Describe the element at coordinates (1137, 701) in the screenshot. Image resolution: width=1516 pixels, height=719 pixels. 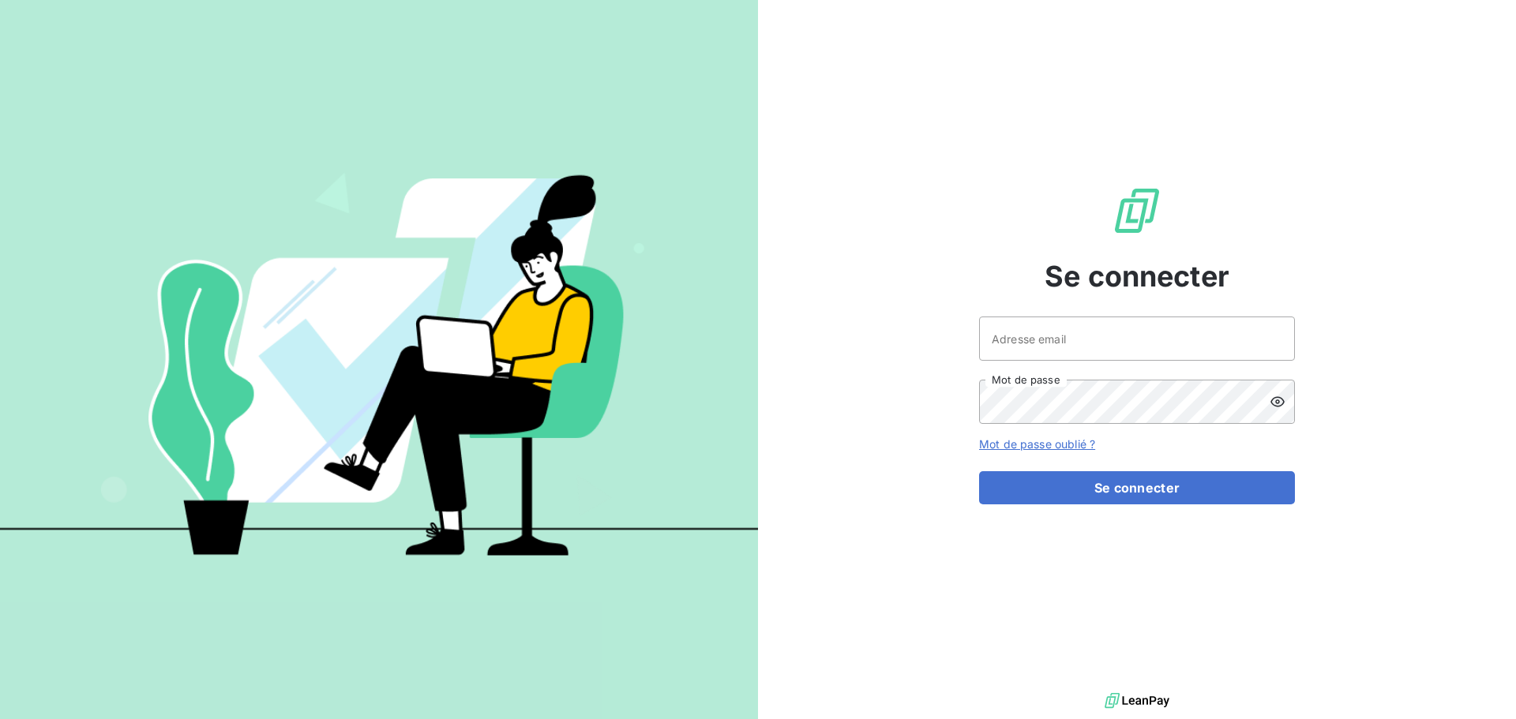
I see `img: logo` at that location.